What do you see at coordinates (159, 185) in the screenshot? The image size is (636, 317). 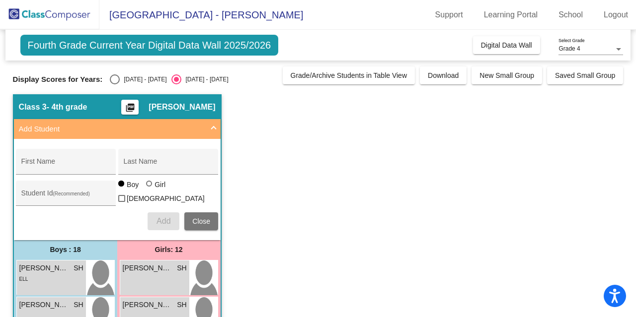 I see `div: Girl` at bounding box center [159, 185].